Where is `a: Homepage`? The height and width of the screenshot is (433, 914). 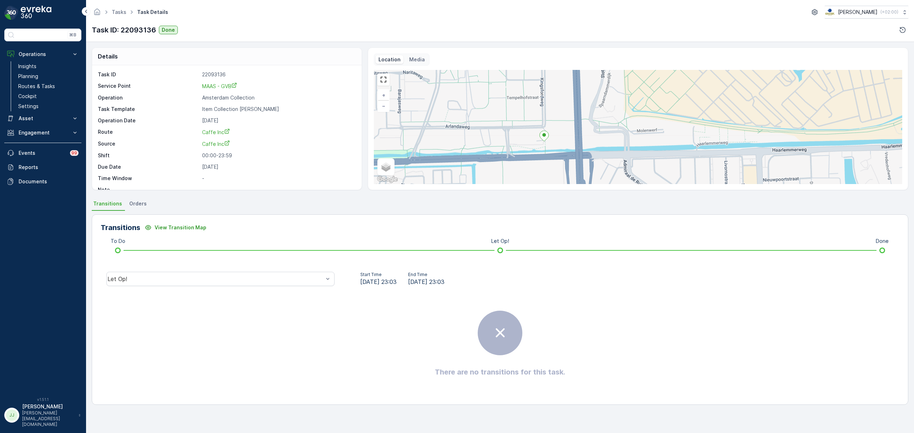 a: Homepage is located at coordinates (97, 14).